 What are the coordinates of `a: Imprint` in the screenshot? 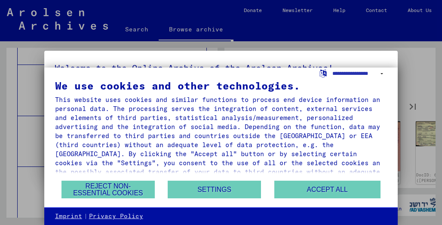 It's located at (68, 216).